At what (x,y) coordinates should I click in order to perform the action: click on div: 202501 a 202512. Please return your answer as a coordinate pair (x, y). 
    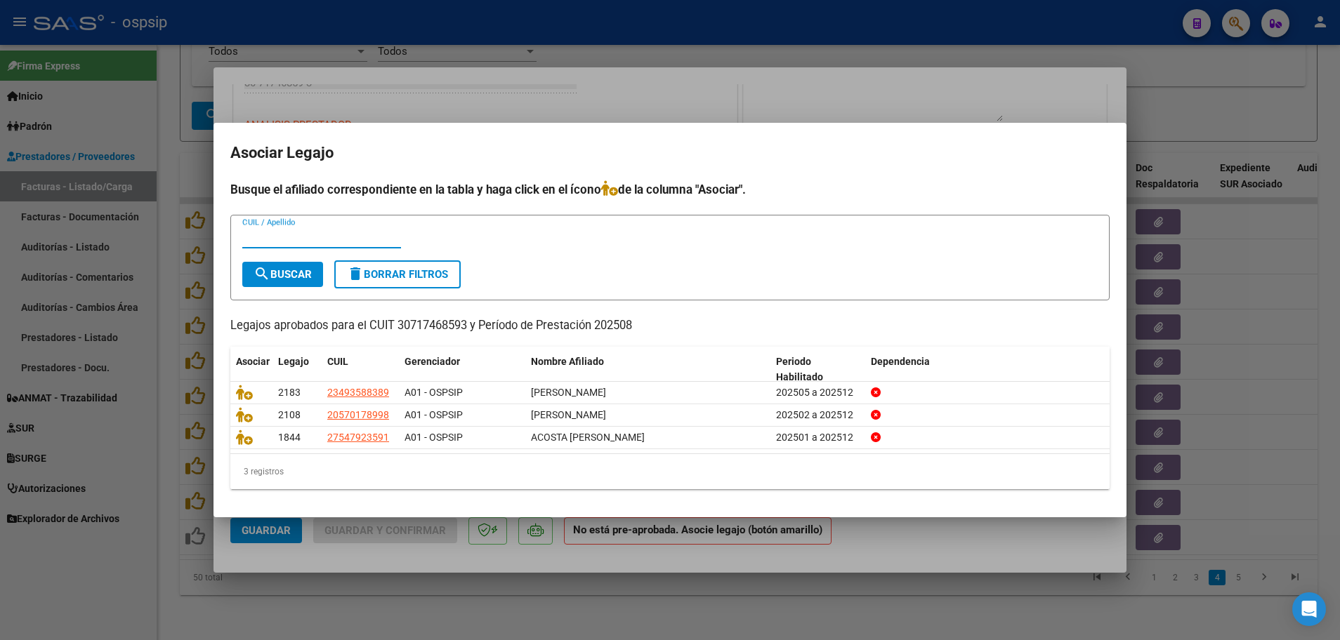
    Looking at the image, I should click on (817, 437).